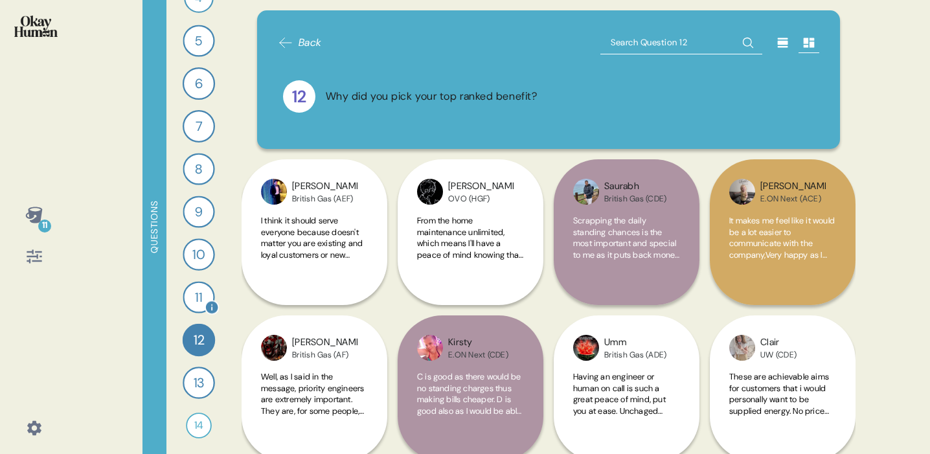  I want to click on span: I think it should serve everyone because doesn't matter you are existing and loyal customers or n..., so click(314, 311).